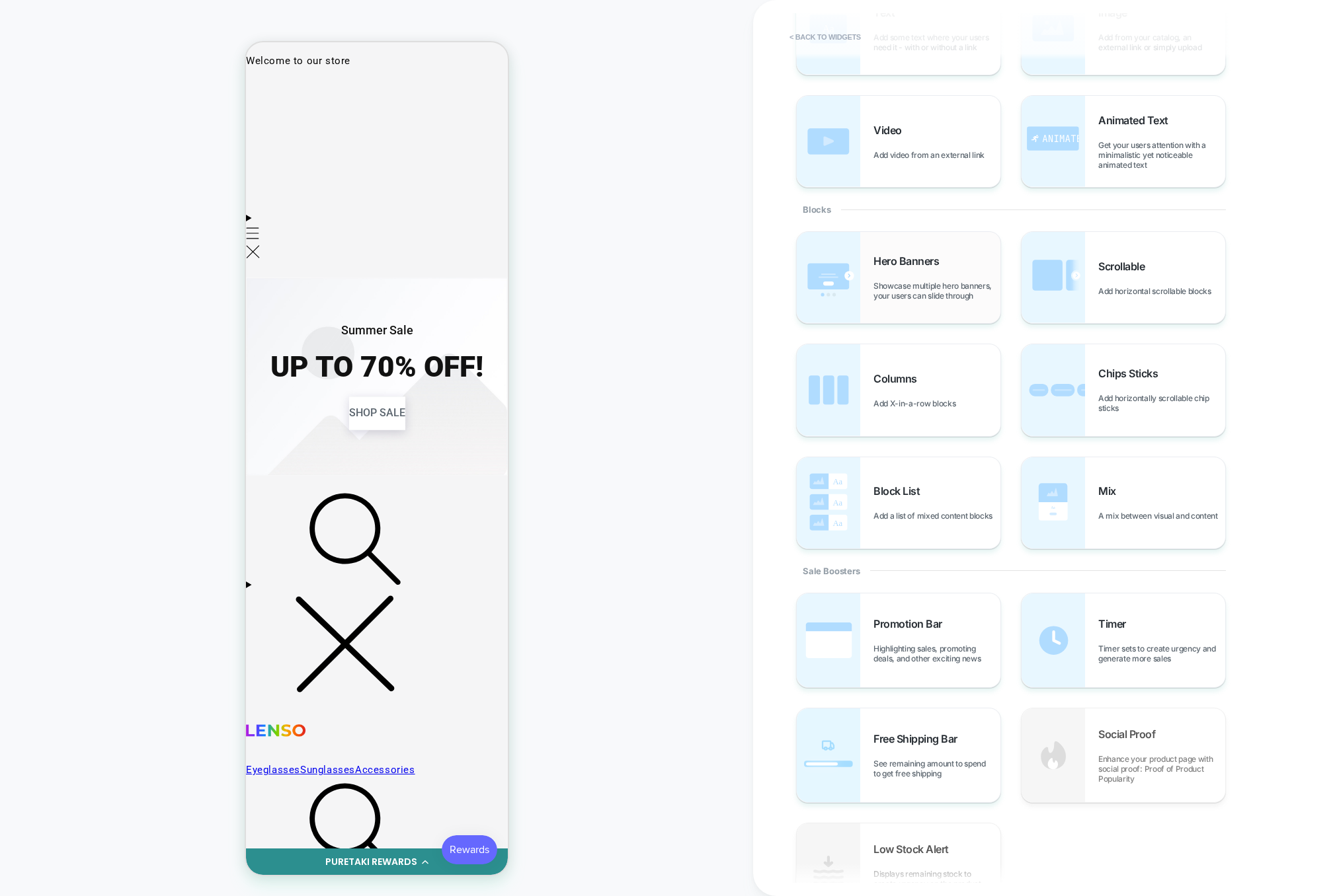 This screenshot has height=896, width=1335. I want to click on span: Highlighting sales, promoting deals, and other exciting news, so click(937, 654).